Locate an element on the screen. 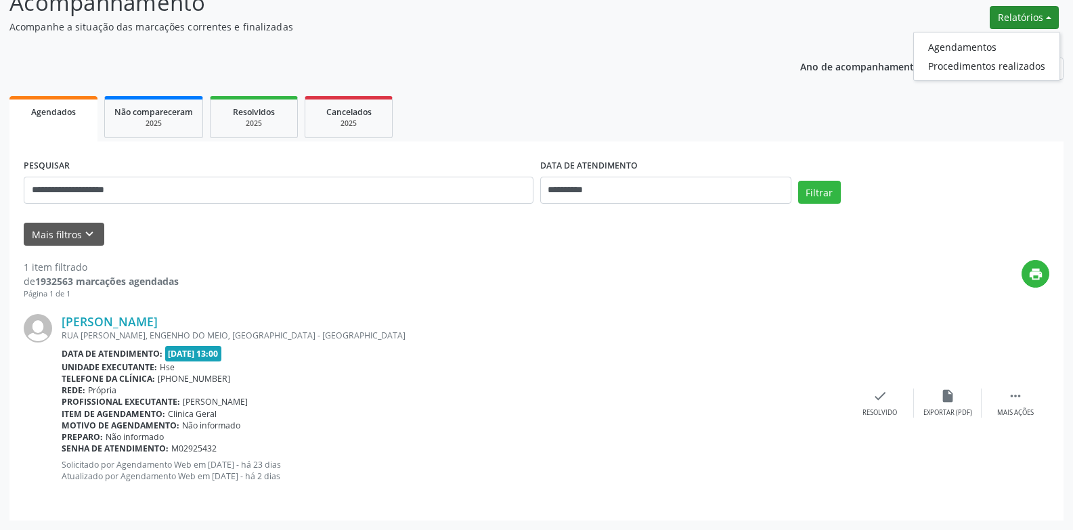  span: Agendados is located at coordinates (54, 112).